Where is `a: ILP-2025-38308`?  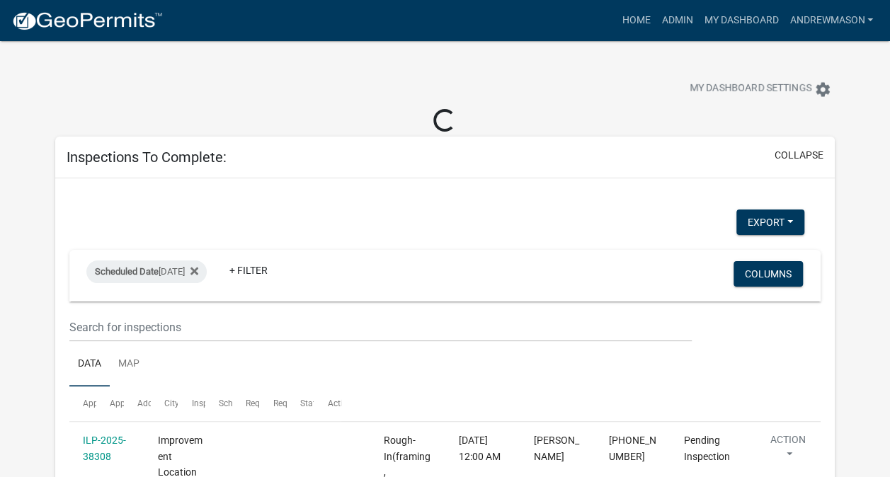
a: ILP-2025-38308 is located at coordinates (104, 448).